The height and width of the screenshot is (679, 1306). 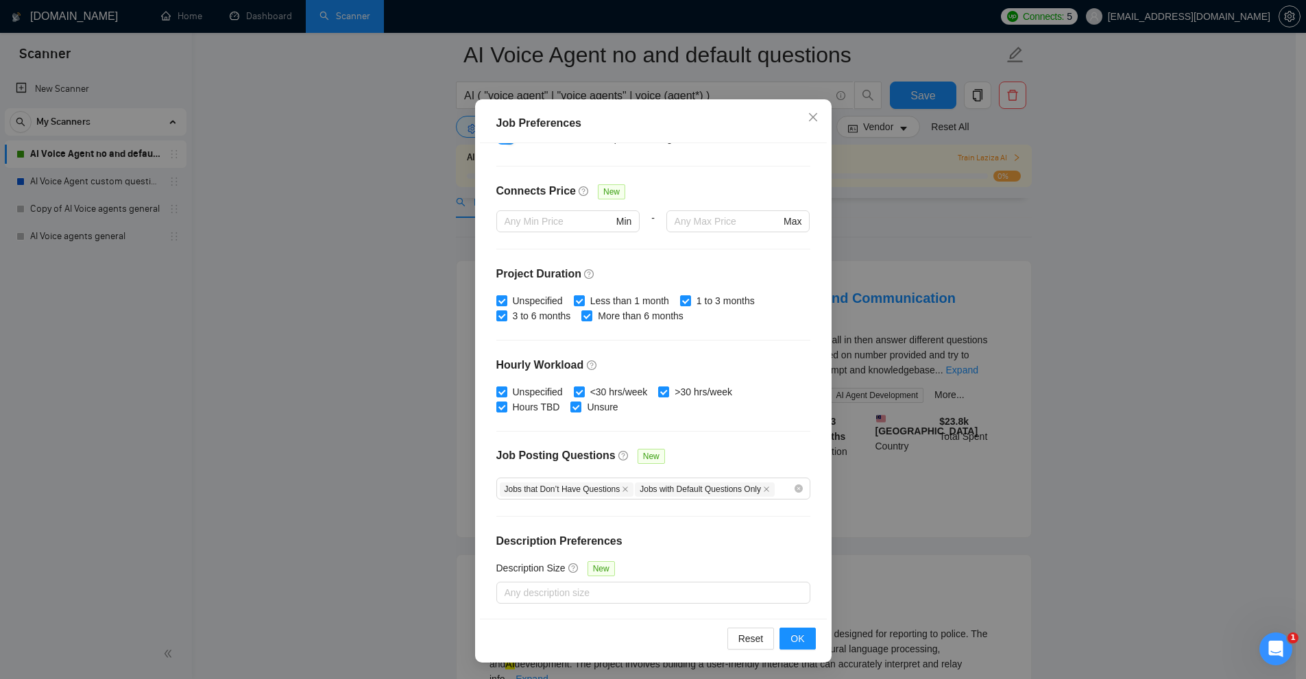 What do you see at coordinates (559, 221) in the screenshot?
I see `input: Any Min Price` at bounding box center [559, 221].